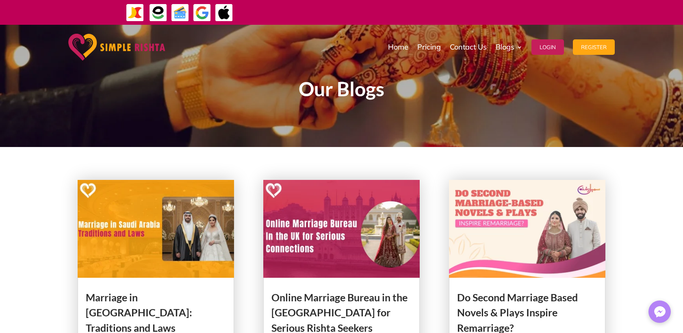  What do you see at coordinates (180, 13) in the screenshot?
I see `img: Credit Cards` at bounding box center [180, 13].